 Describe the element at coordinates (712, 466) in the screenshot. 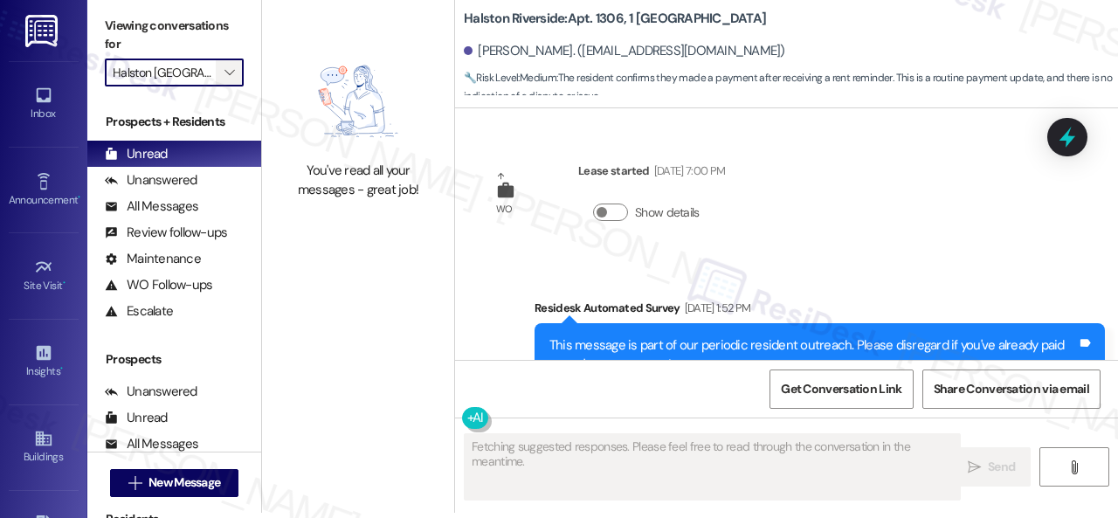

I see `textarea: Fetching suggested responses. Please feel free to read through the conversation in the meantime.` at that location.